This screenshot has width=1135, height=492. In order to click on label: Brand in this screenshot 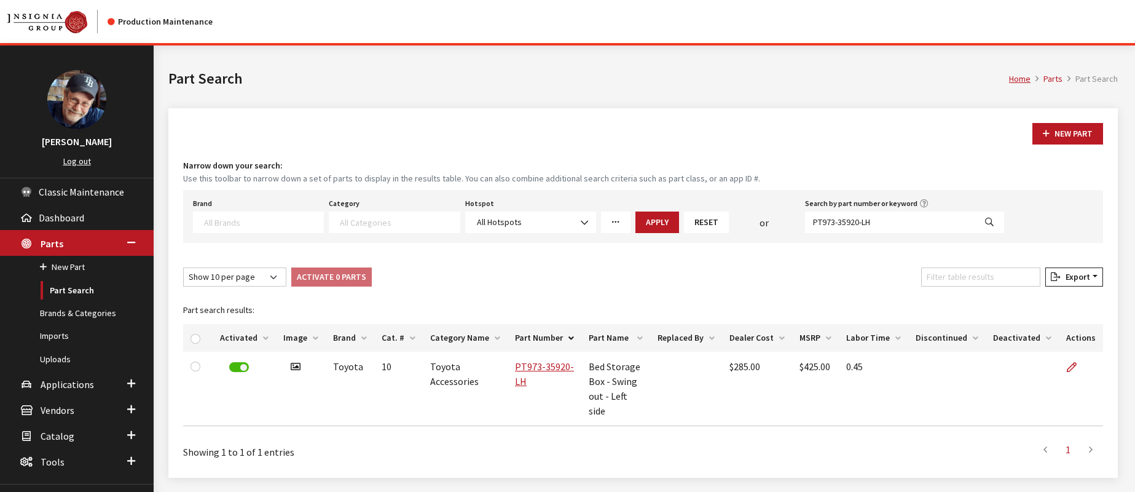, I will do `click(202, 203)`.